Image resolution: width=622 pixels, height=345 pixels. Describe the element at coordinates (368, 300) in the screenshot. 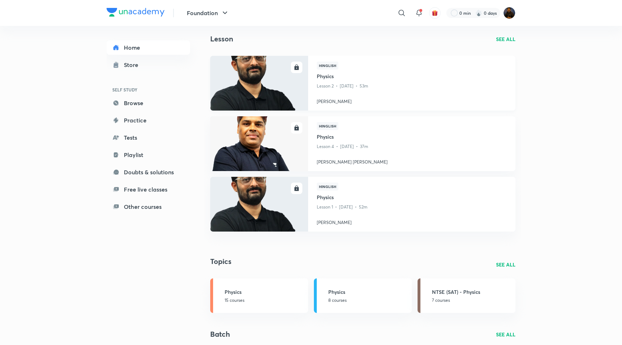

I see `p: 8 courses` at that location.